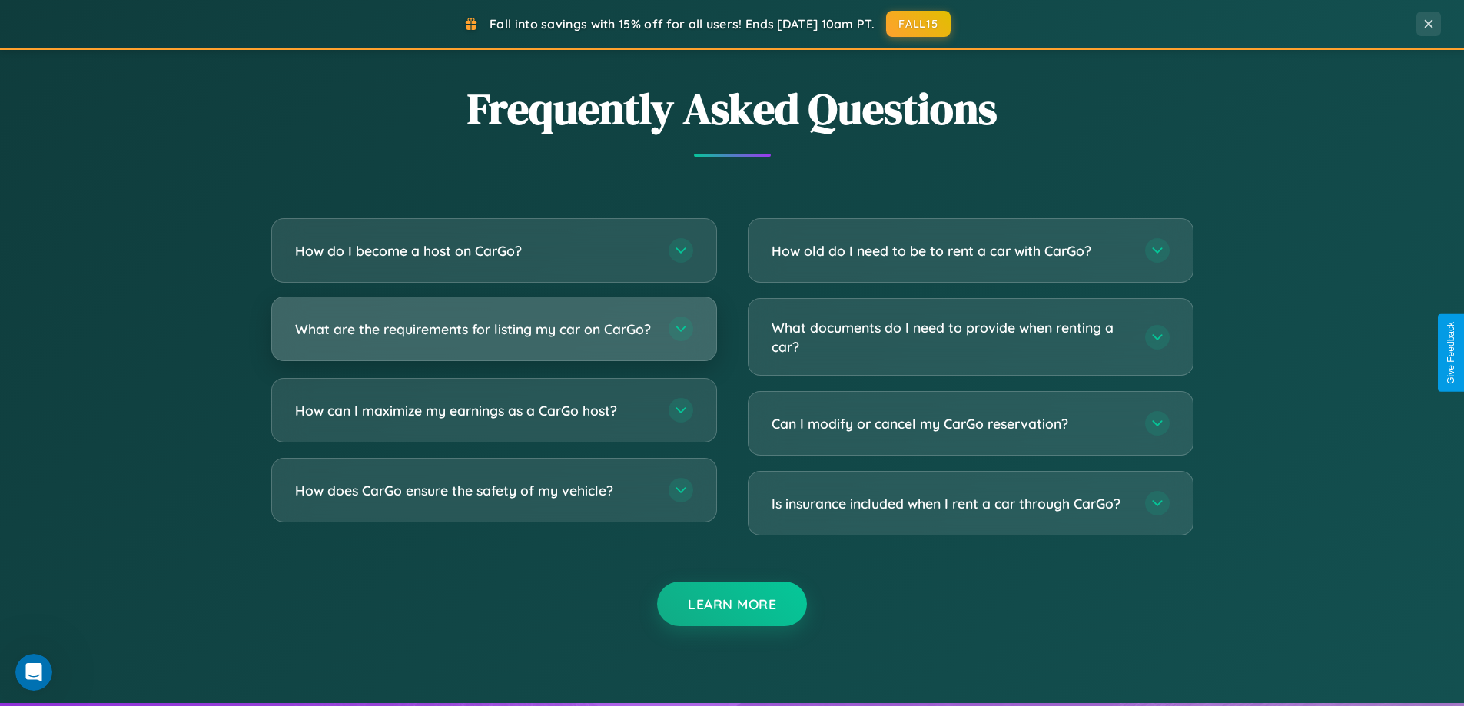 The width and height of the screenshot is (1464, 706). Describe the element at coordinates (474, 410) in the screenshot. I see `h3: How can I maximize my earnings as a CarGo host?` at that location.